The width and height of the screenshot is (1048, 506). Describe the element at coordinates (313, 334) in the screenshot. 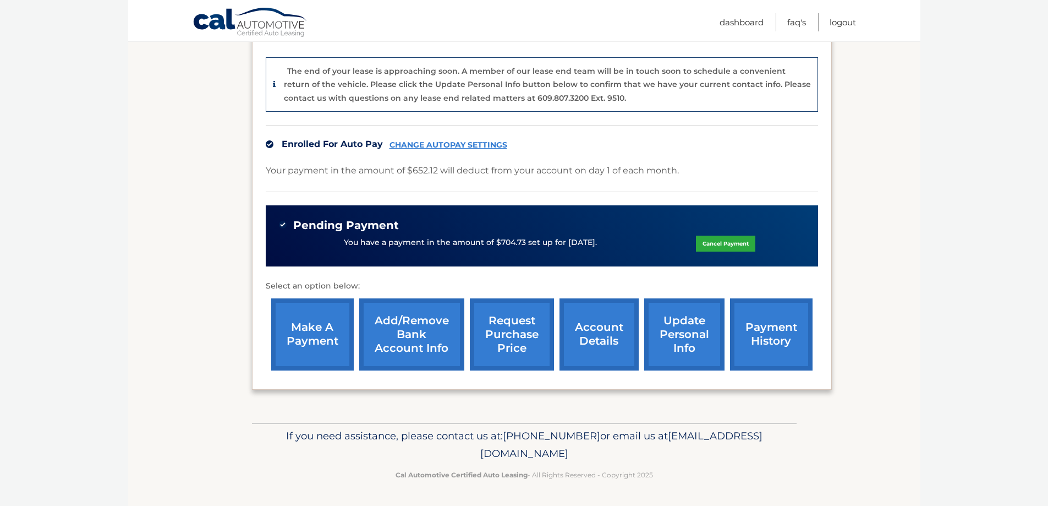

I see `a: make a payment` at that location.